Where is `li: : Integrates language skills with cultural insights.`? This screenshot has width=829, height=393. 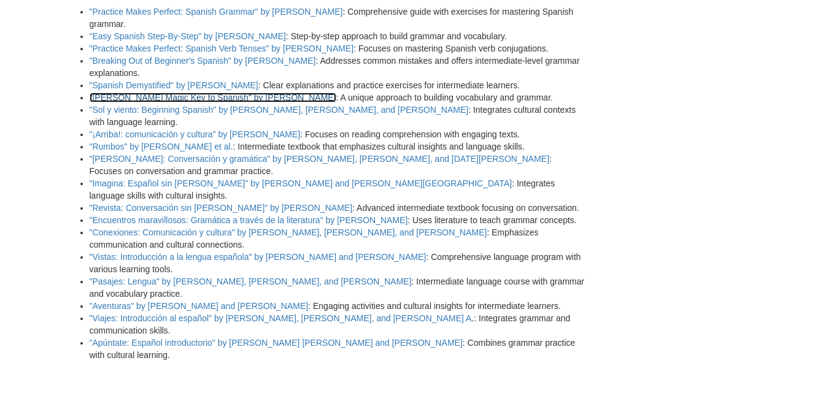 li: : Integrates language skills with cultural insights. is located at coordinates (338, 190).